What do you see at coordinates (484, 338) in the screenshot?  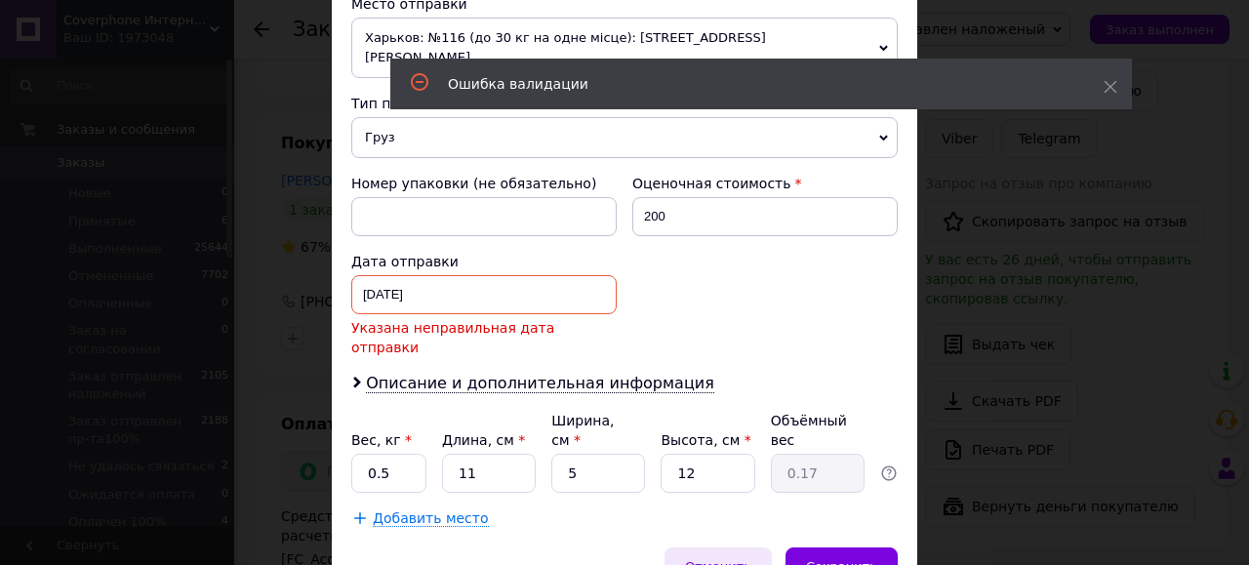 I see `span: Указана неправильная дата отправки` at bounding box center [484, 338].